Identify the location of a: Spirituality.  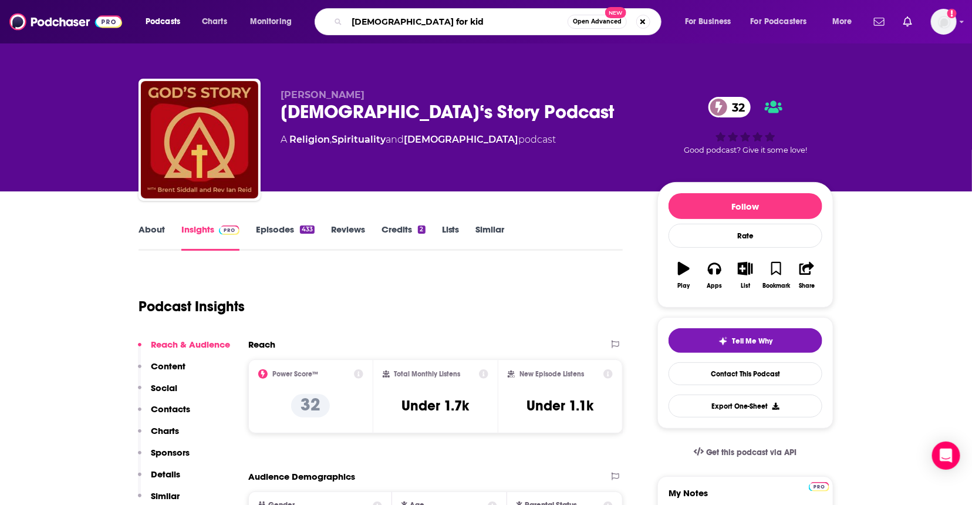
(359, 139).